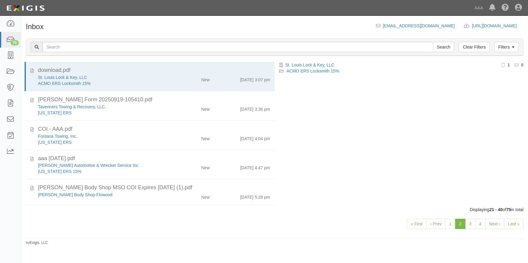 The height and width of the screenshot is (263, 528). I want to click on div: COI - AAA.pdf, so click(154, 129).